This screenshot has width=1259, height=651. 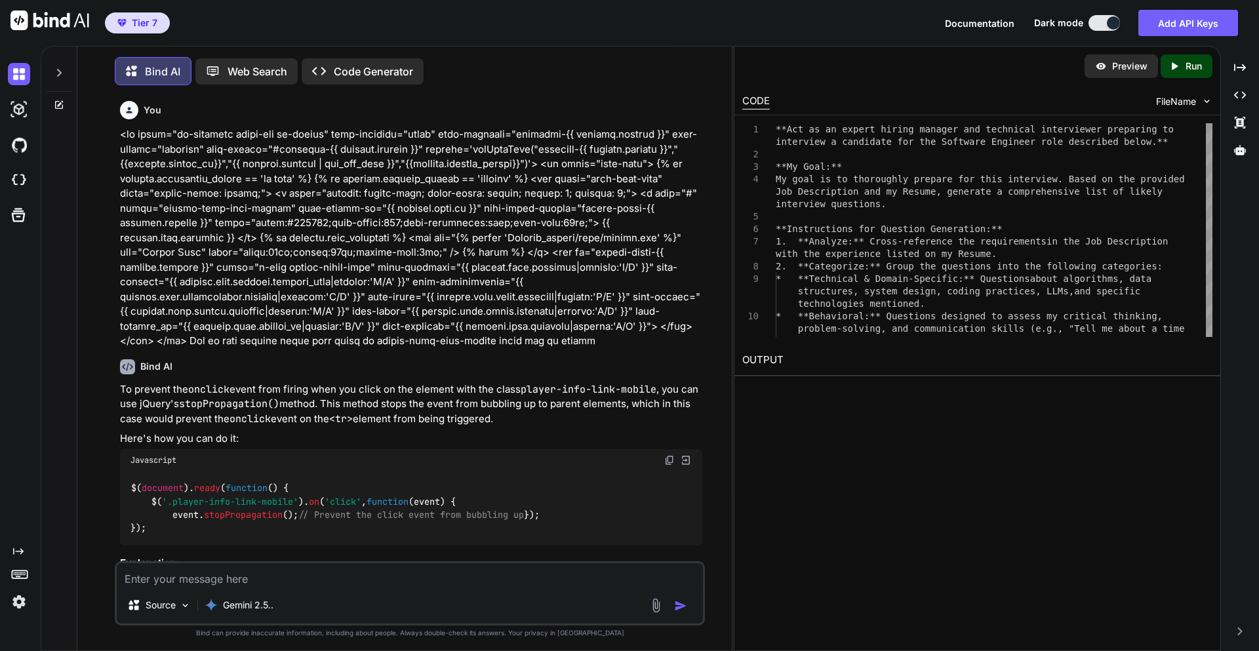 I want to click on span: in the Job Description, so click(x=1107, y=241).